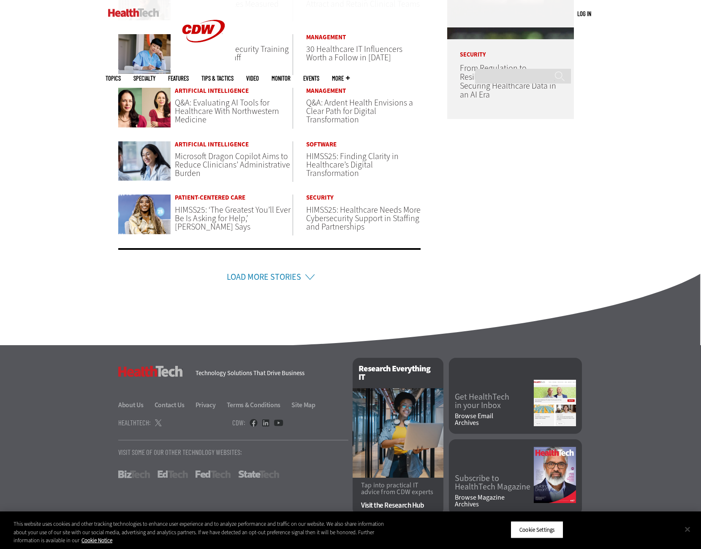 This screenshot has height=549, width=701. Describe the element at coordinates (555, 475) in the screenshot. I see `img: Fall 2025 Cover` at that location.